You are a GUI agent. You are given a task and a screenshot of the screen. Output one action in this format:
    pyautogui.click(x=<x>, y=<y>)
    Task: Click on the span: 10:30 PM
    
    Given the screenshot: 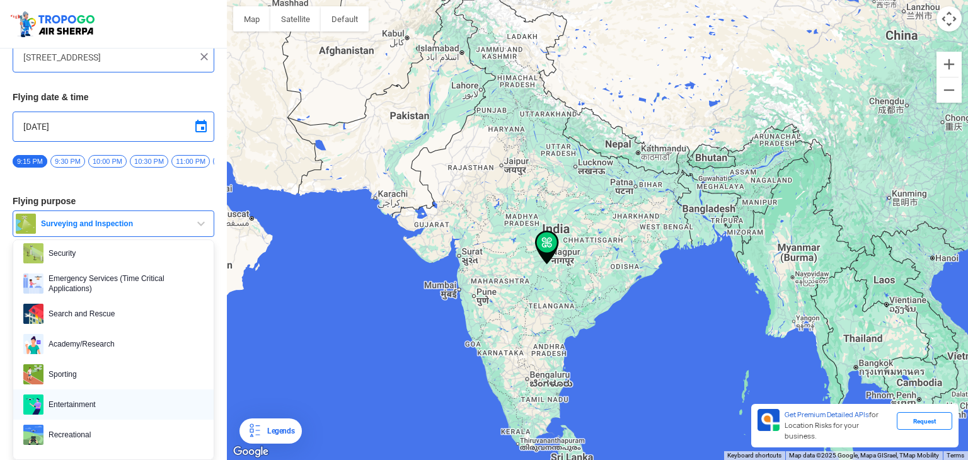 What is the action you would take?
    pyautogui.click(x=149, y=161)
    